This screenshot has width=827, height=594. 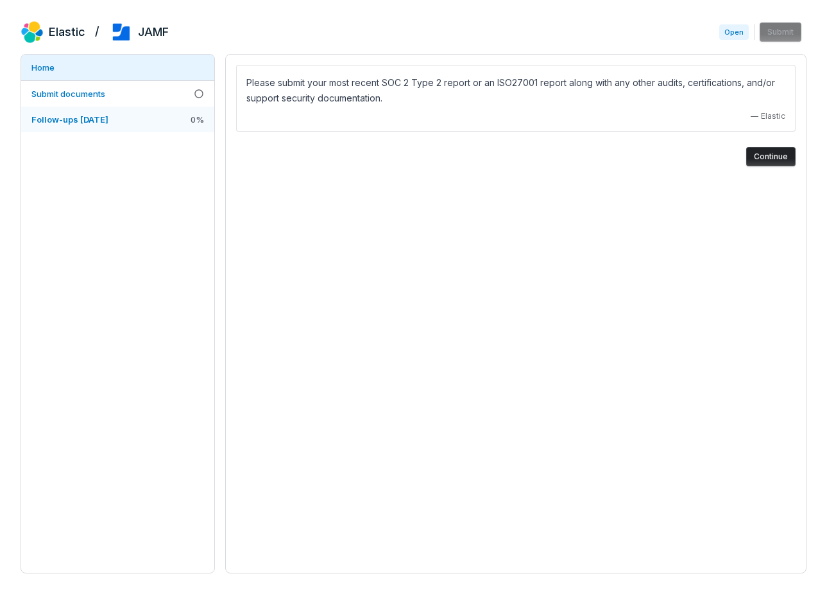 I want to click on span: Submit documents, so click(x=68, y=94).